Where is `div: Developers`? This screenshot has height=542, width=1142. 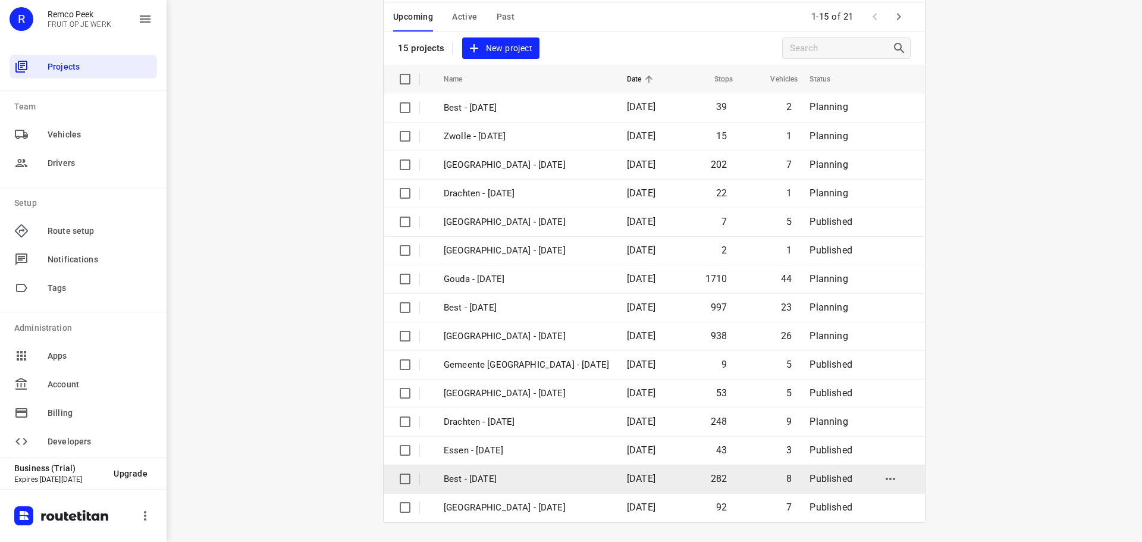
div: Developers is located at coordinates (83, 441).